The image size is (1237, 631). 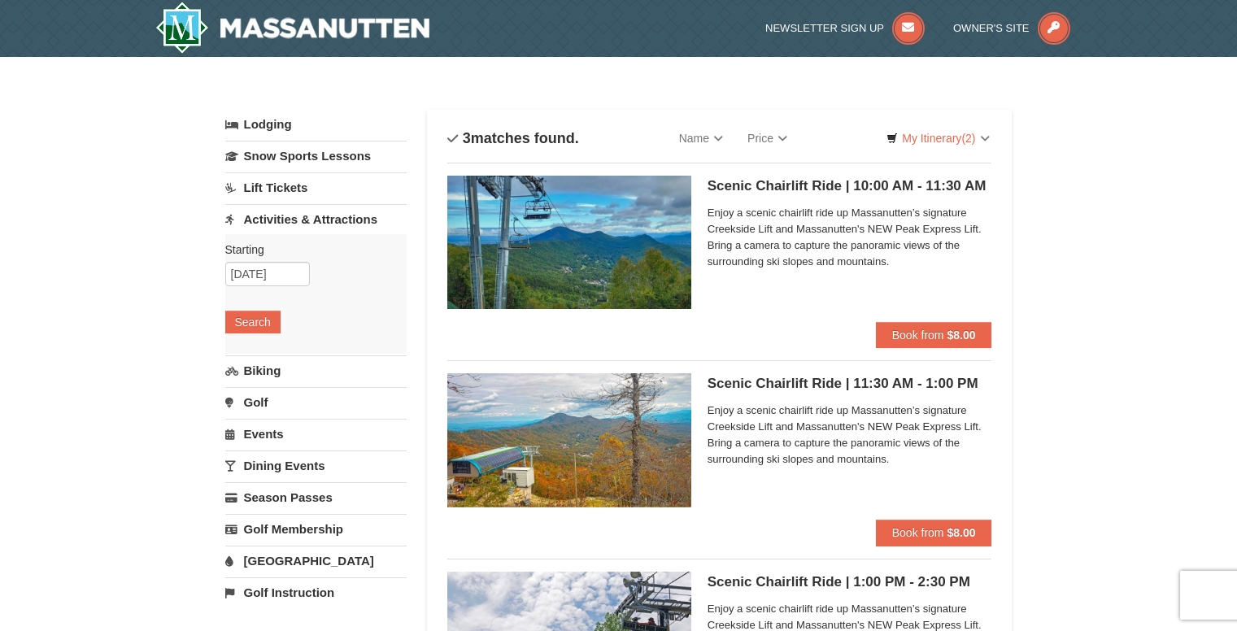 What do you see at coordinates (316, 434) in the screenshot?
I see `a: Events` at bounding box center [316, 434].